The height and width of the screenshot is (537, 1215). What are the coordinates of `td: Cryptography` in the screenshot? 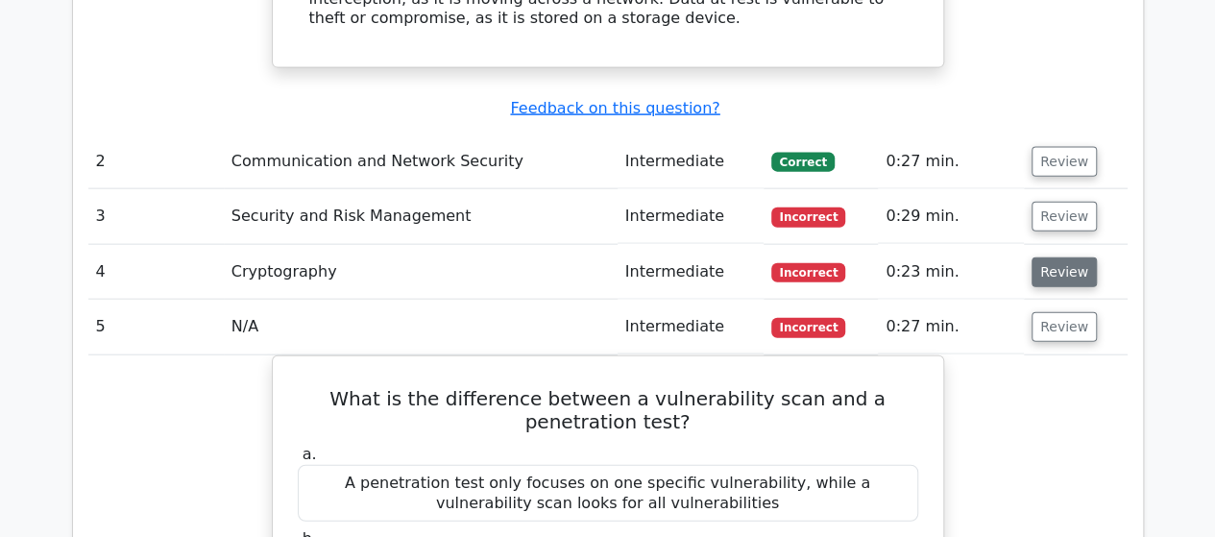 It's located at (421, 272).